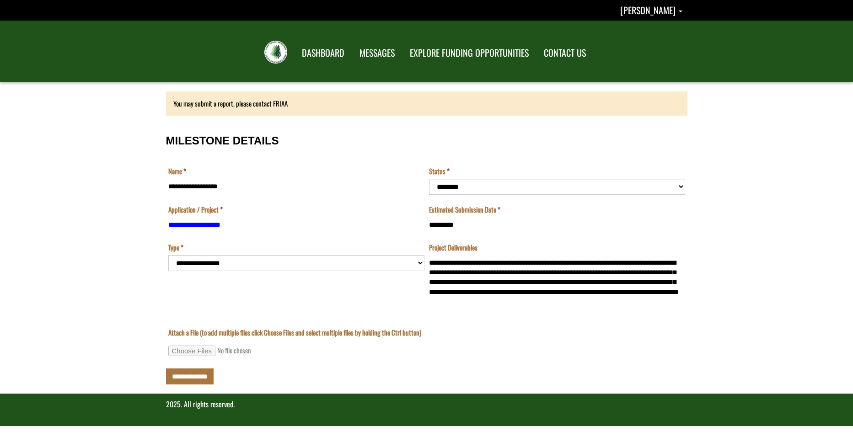 This screenshot has width=853, height=437. I want to click on label: Attach a File (to add multiple files click Choose Files and select multiple files by holding the ..., so click(294, 332).